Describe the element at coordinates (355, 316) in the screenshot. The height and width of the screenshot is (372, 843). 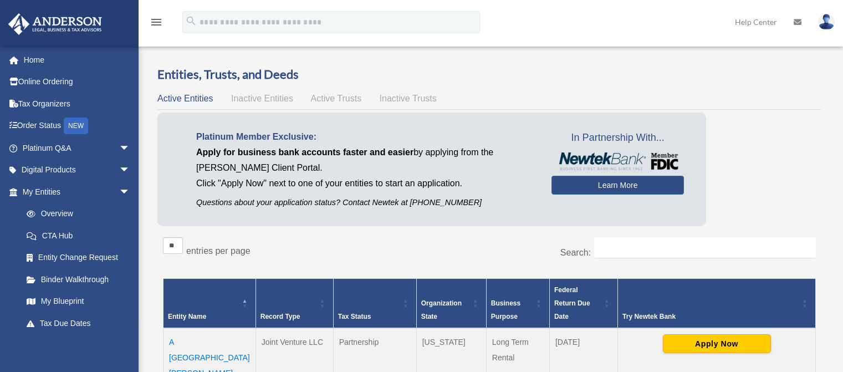
I see `span: Tax Status` at that location.